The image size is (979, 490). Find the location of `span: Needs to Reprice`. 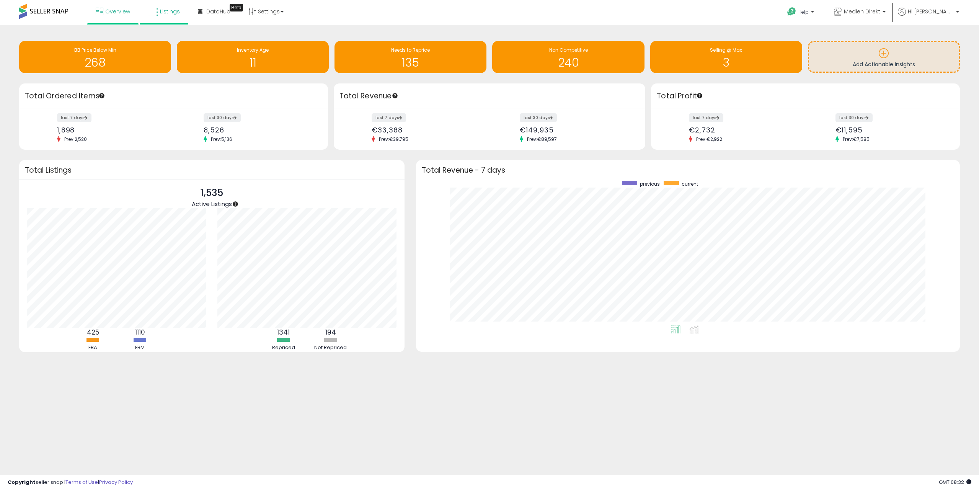

span: Needs to Reprice is located at coordinates (410, 50).